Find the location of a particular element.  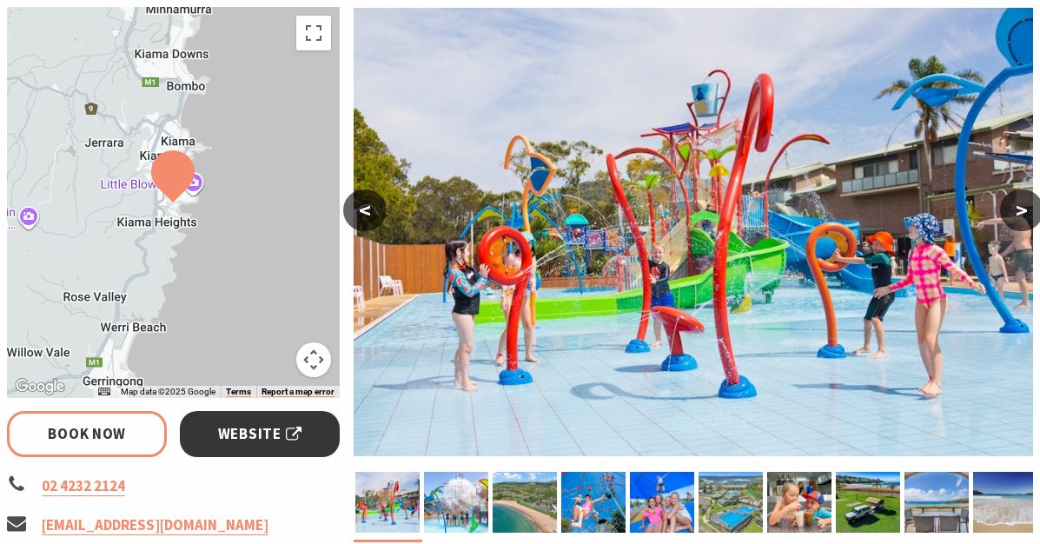

span: Map data ©2025 Google is located at coordinates (168, 391).